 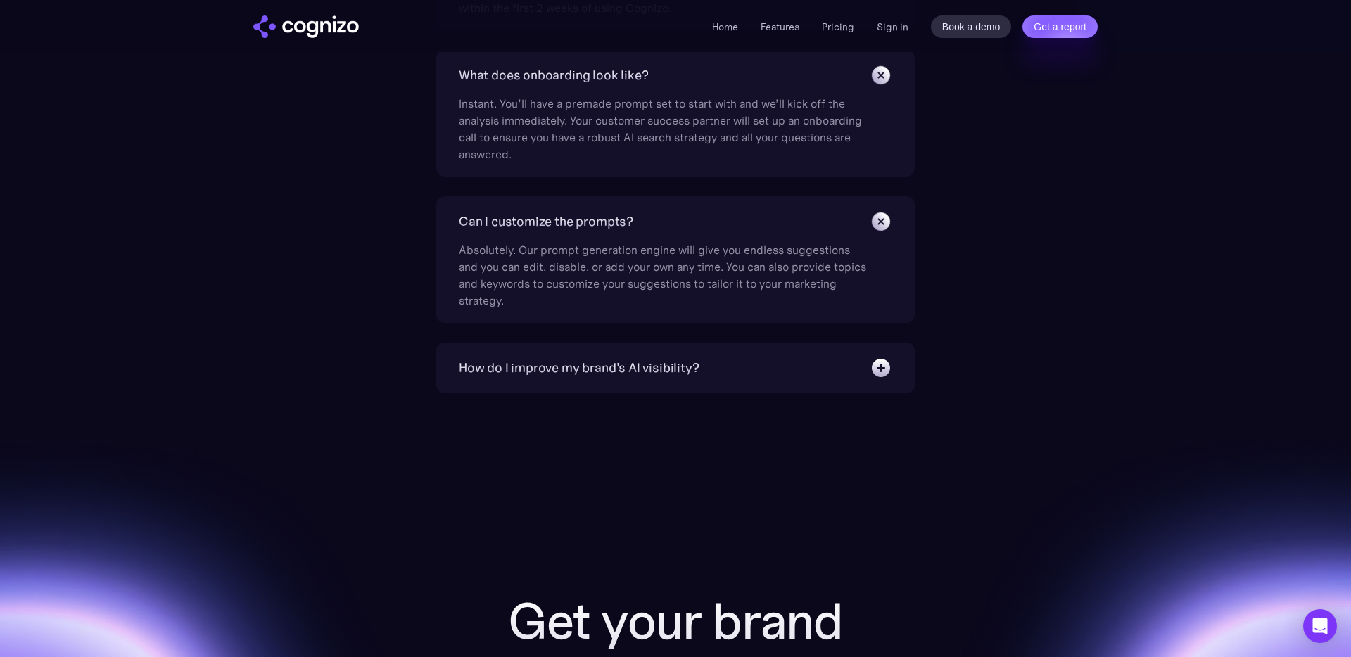 What do you see at coordinates (306, 27) in the screenshot?
I see `a: home` at bounding box center [306, 27].